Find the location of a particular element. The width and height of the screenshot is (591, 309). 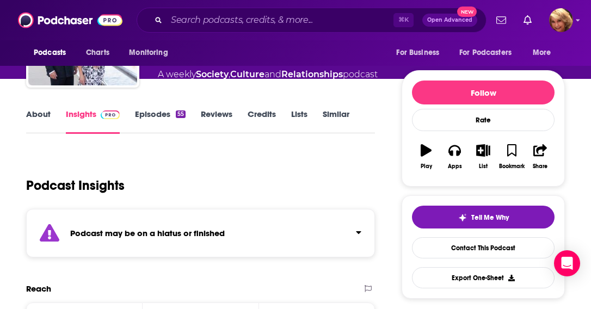

a: Society is located at coordinates (212, 74).